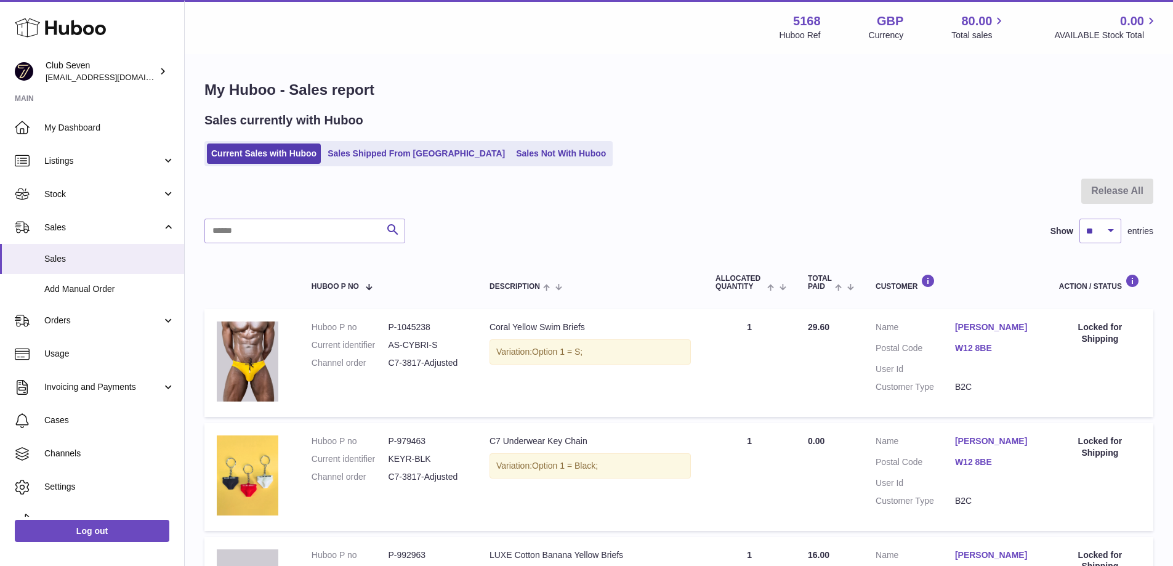 The image size is (1173, 566). What do you see at coordinates (426, 441) in the screenshot?
I see `dd: P-979463` at bounding box center [426, 441].